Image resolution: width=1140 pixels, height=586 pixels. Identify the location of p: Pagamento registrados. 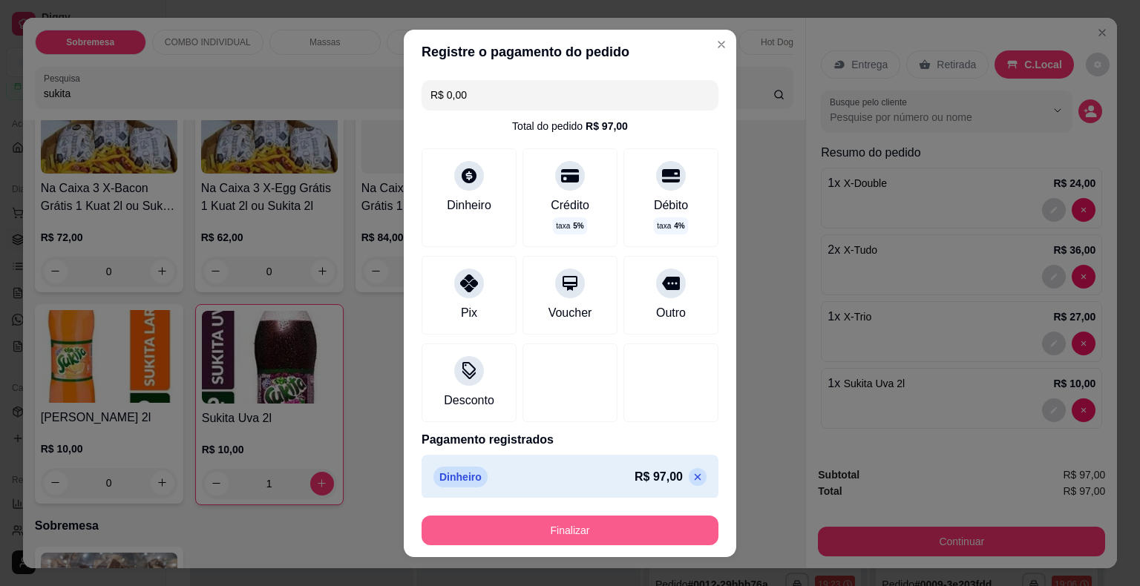
(570, 440).